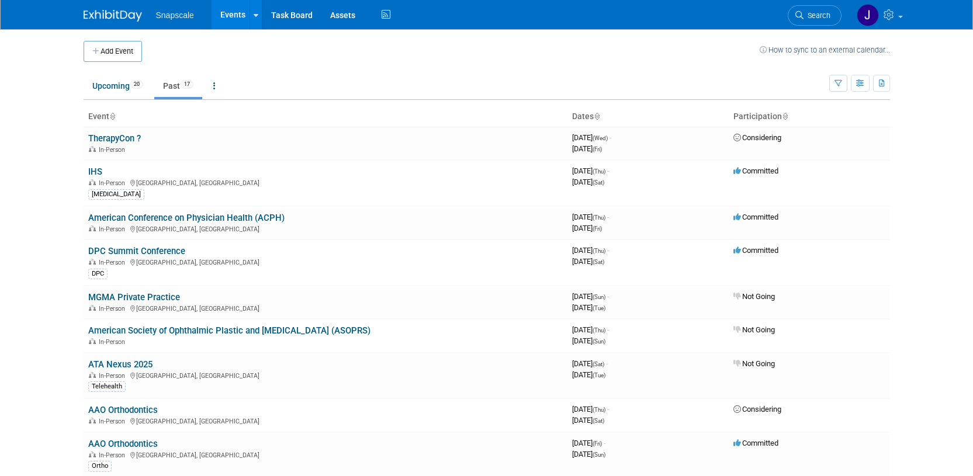  Describe the element at coordinates (325, 117) in the screenshot. I see `th: Event` at that location.